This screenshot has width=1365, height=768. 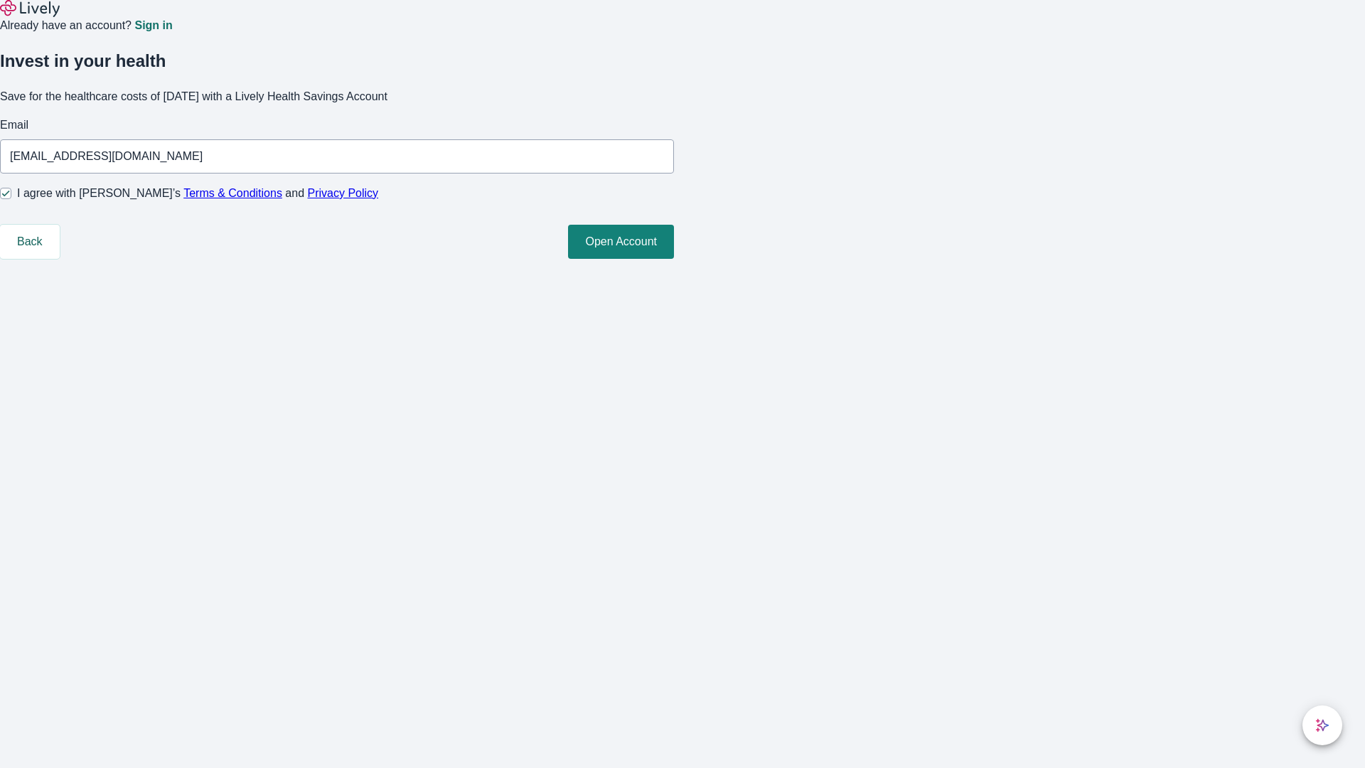 I want to click on button: Open Account, so click(x=621, y=242).